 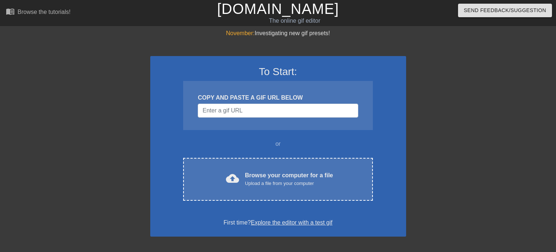 I want to click on span: menu_book, so click(x=10, y=11).